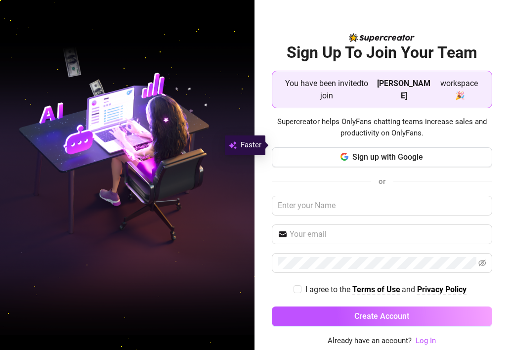 This screenshot has width=509, height=350. I want to click on span: eye-invisible, so click(482, 263).